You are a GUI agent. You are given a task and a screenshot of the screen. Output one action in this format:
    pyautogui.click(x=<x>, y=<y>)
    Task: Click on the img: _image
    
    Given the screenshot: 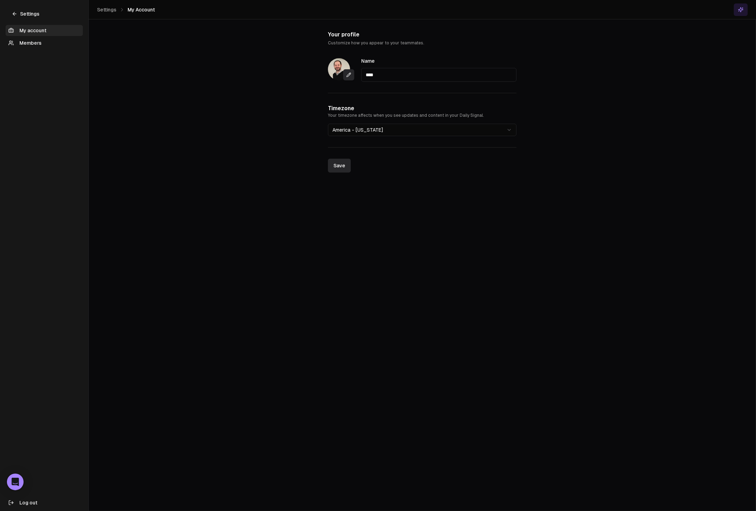 What is the action you would take?
    pyautogui.click(x=339, y=69)
    